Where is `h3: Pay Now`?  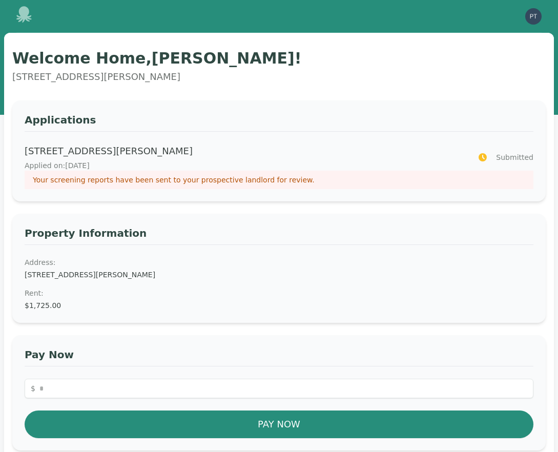 h3: Pay Now is located at coordinates (279, 357).